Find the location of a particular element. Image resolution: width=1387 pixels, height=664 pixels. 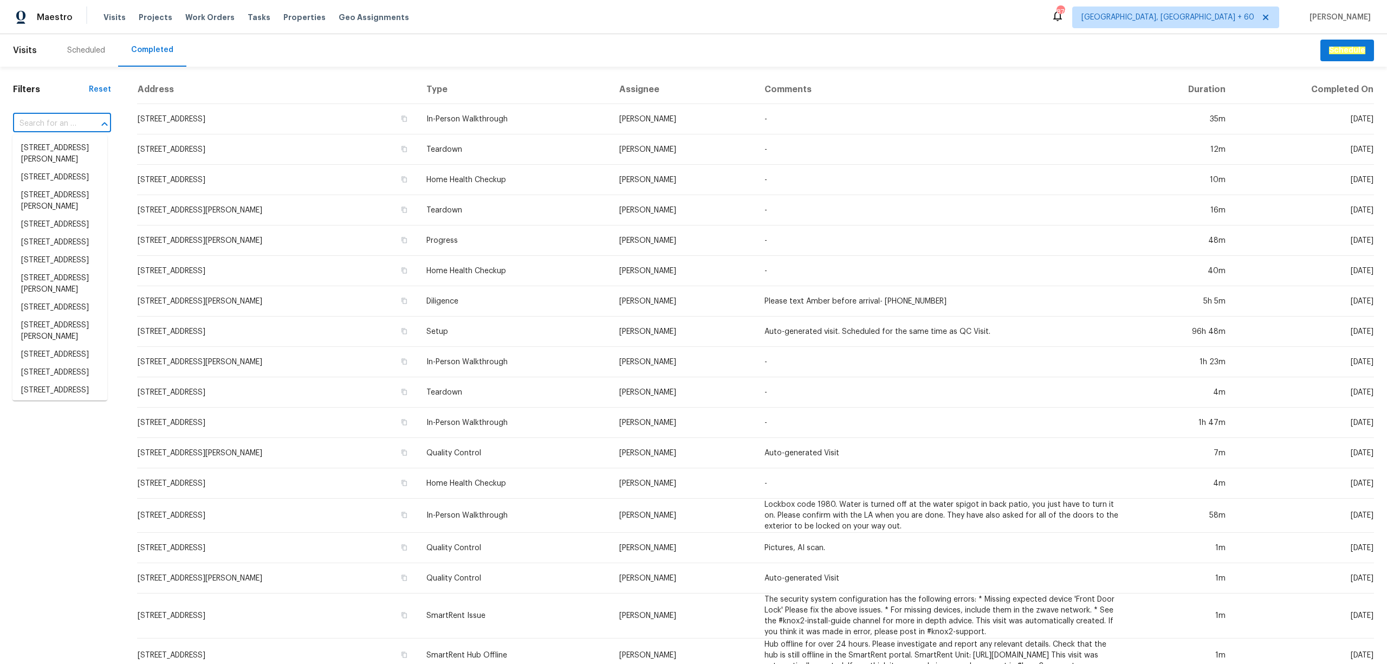

button: Schedule is located at coordinates (1347, 50).